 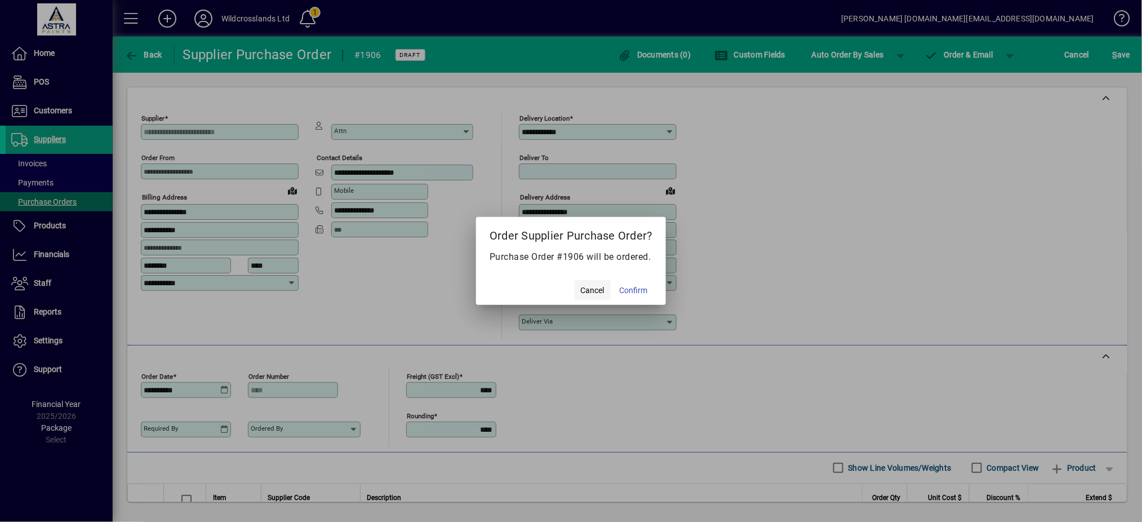 What do you see at coordinates (634, 290) in the screenshot?
I see `button: Confirm` at bounding box center [634, 290].